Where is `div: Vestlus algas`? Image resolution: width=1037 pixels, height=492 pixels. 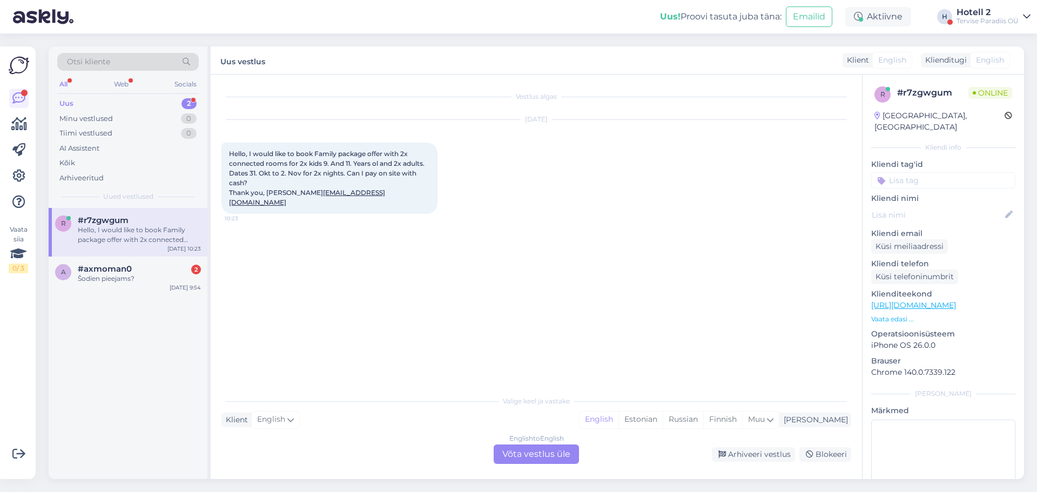 div: Vestlus algas is located at coordinates (536, 97).